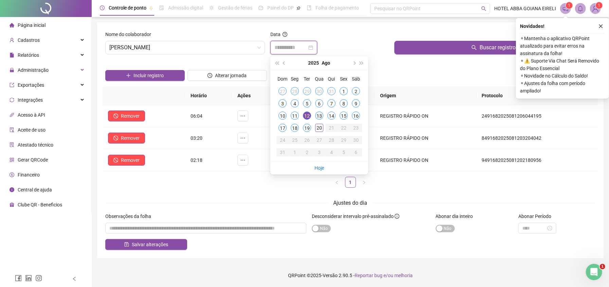  What do you see at coordinates (12, 70) in the screenshot?
I see `span: lock` at bounding box center [12, 70].